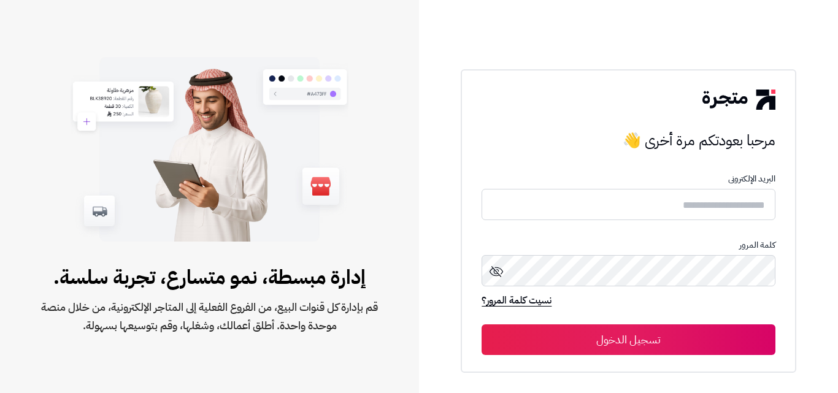  Describe the element at coordinates (629, 141) in the screenshot. I see `h3: مرحبا بعودتكم مرة أخرى 👋` at that location.